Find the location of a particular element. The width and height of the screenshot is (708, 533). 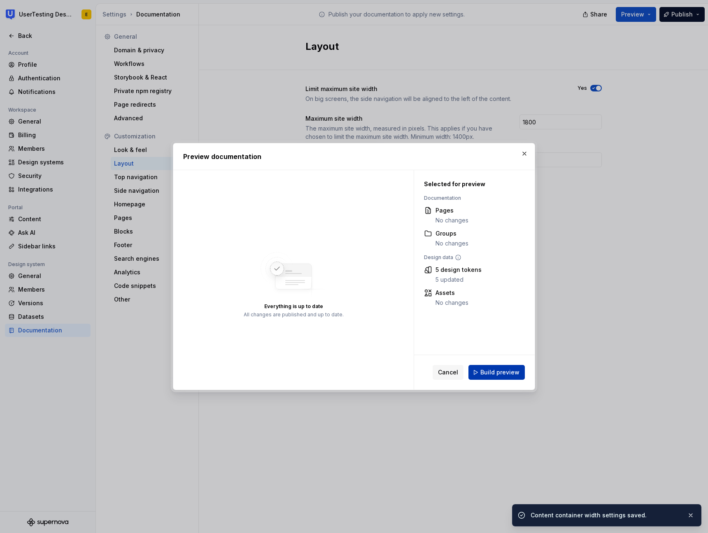

div: All changes are published and up to date. is located at coordinates (294, 315).